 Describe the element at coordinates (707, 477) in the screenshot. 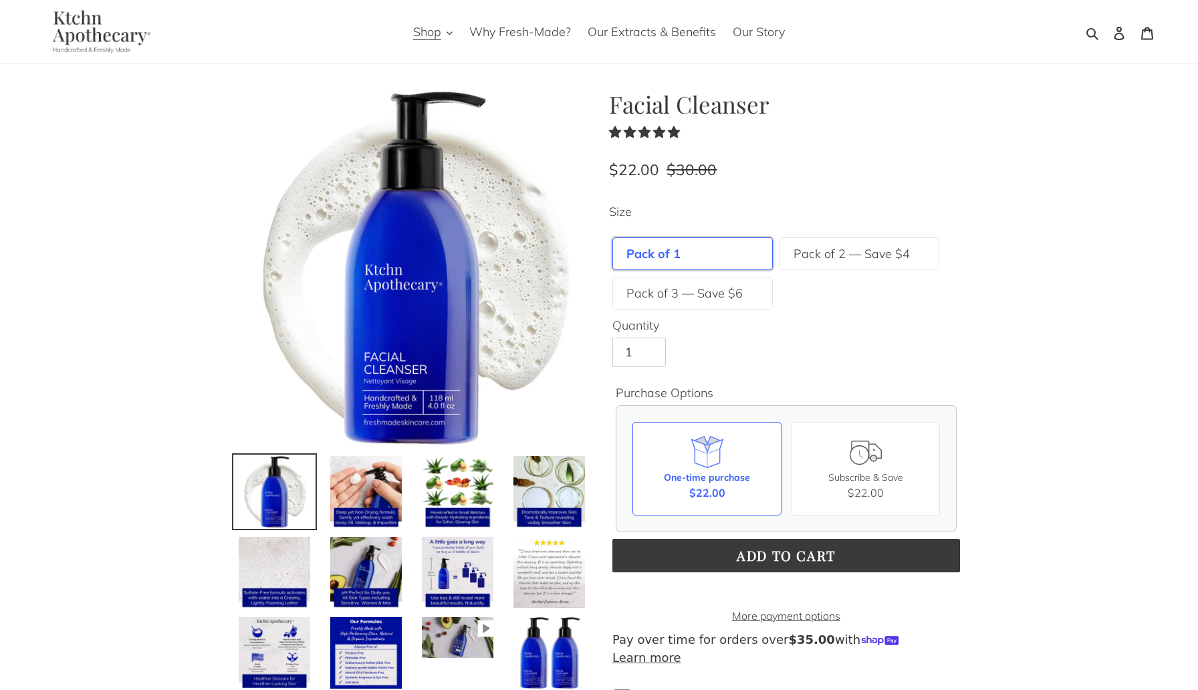

I see `div: One-time purchase` at that location.